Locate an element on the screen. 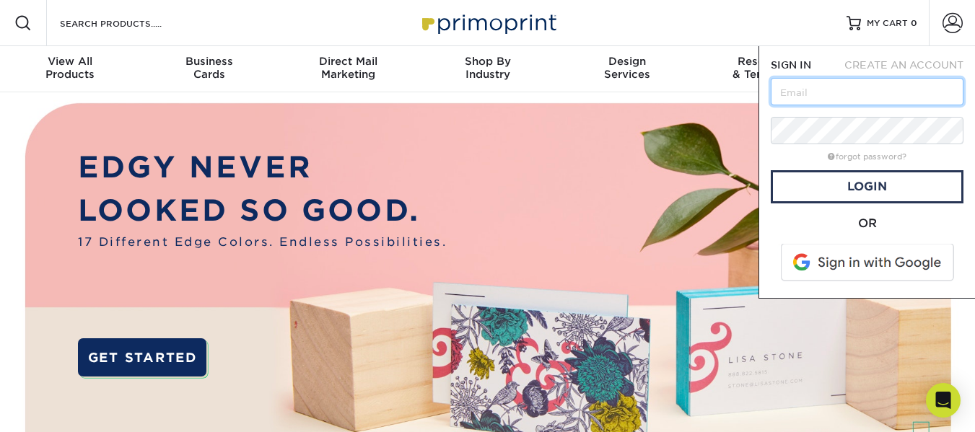  a: Resources& Templates is located at coordinates (766, 69).